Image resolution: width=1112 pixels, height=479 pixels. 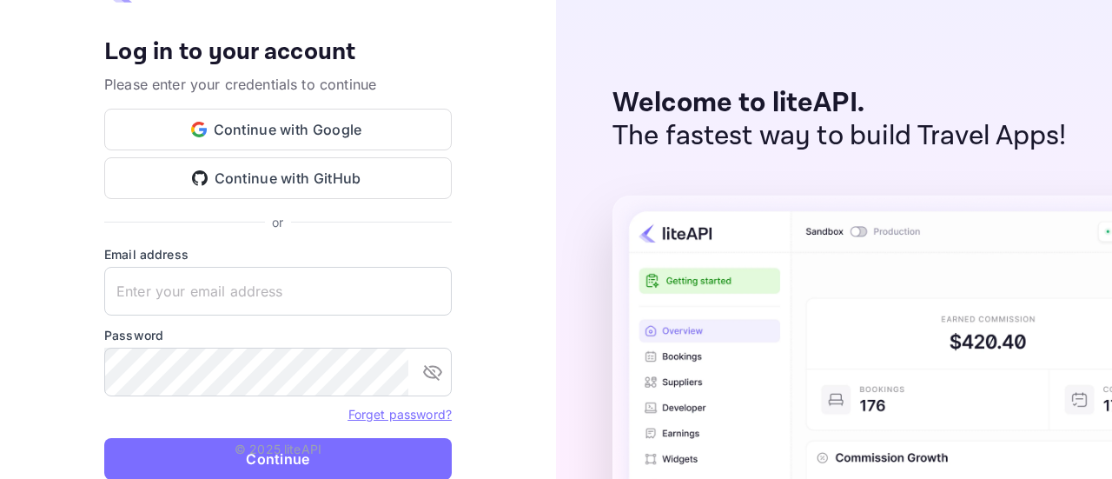 What do you see at coordinates (840, 136) in the screenshot?
I see `p: The fastest way to build Travel Apps!` at bounding box center [840, 136].